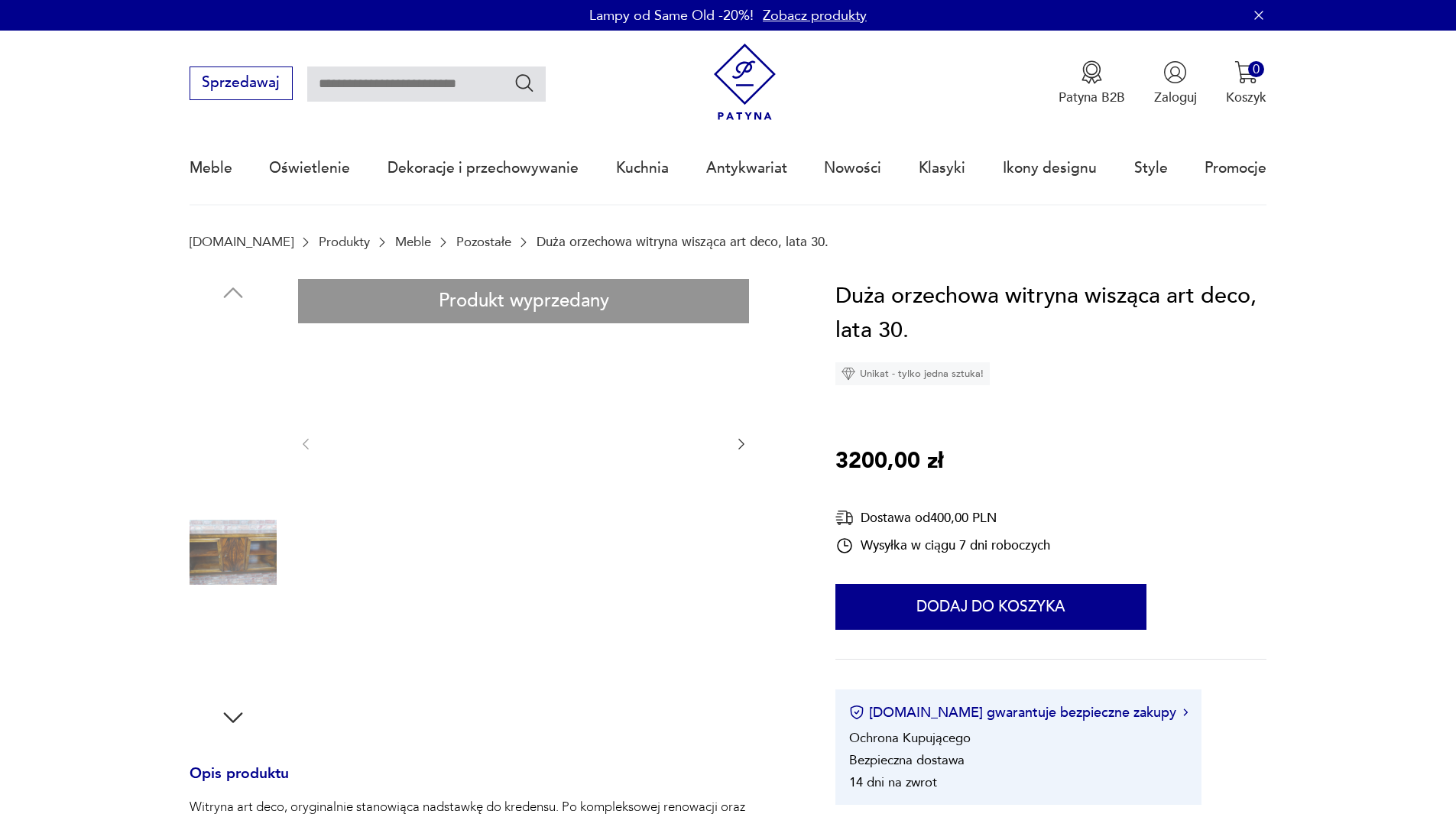 This screenshot has width=1456, height=814. Describe the element at coordinates (310, 168) in the screenshot. I see `a: Oświetlenie` at that location.